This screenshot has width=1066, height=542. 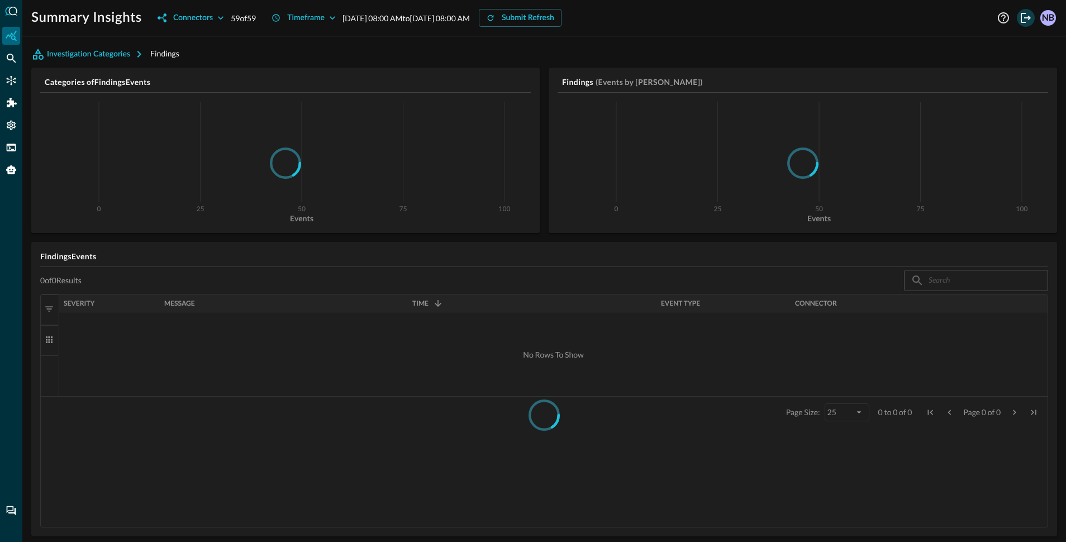 What do you see at coordinates (11, 511) in the screenshot?
I see `div: Chat` at bounding box center [11, 511].